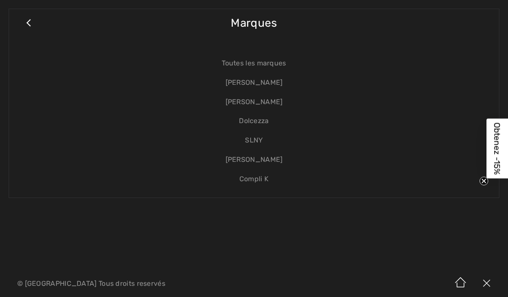 The height and width of the screenshot is (297, 508). What do you see at coordinates (460, 283) in the screenshot?
I see `img: Accueil` at bounding box center [460, 283].